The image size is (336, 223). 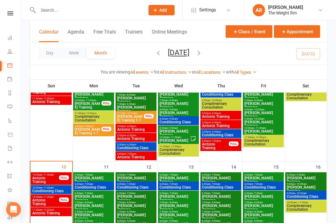 What do you see at coordinates (301, 175) in the screenshot?
I see `span: - 9:30am` at bounding box center [301, 175].